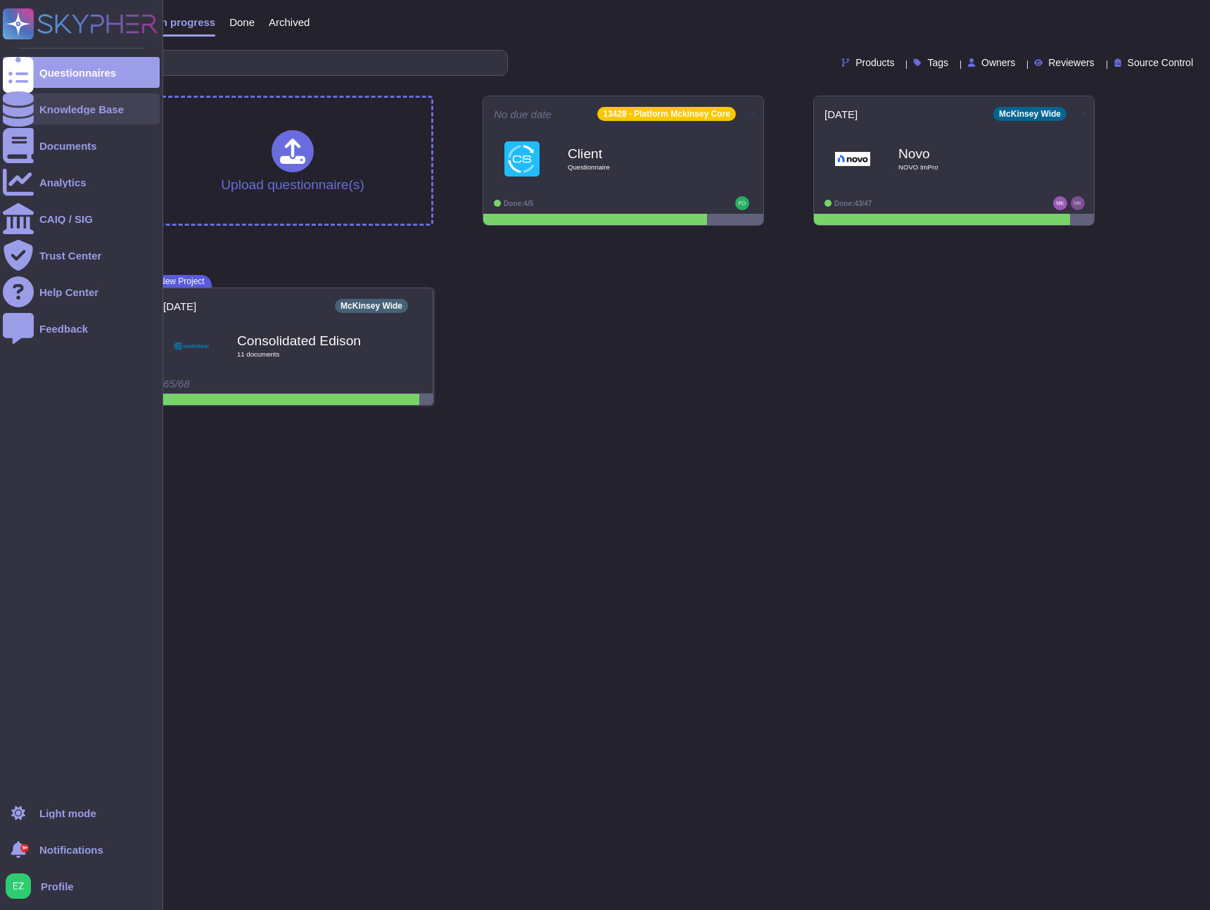 This screenshot has width=1210, height=910. Describe the element at coordinates (874, 63) in the screenshot. I see `span: Products` at that location.